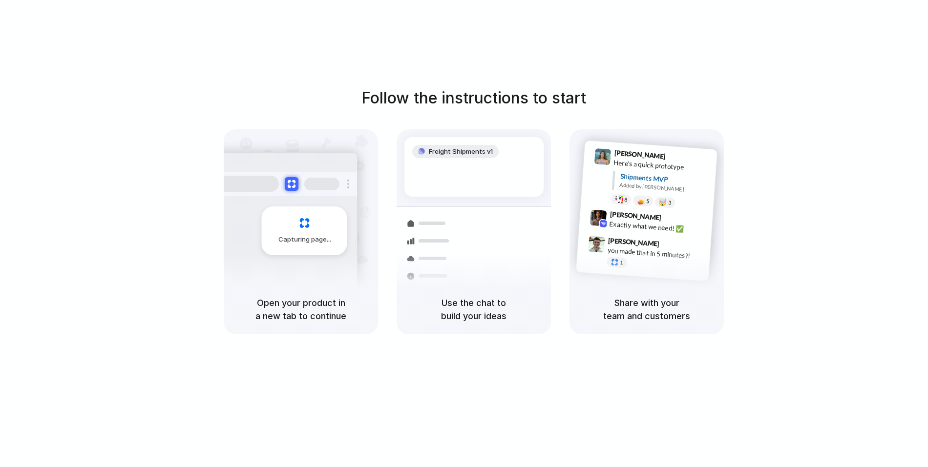  I want to click on h1: Follow the instructions to start, so click(474, 98).